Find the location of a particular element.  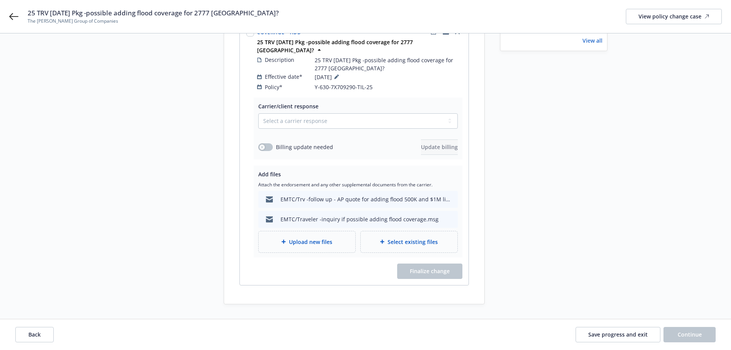

span: Effective date* is located at coordinates (284, 76).